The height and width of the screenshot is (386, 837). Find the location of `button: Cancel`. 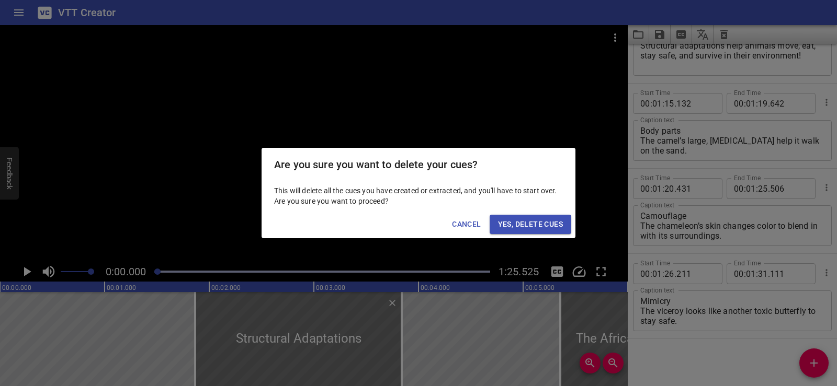

button: Cancel is located at coordinates (466, 224).